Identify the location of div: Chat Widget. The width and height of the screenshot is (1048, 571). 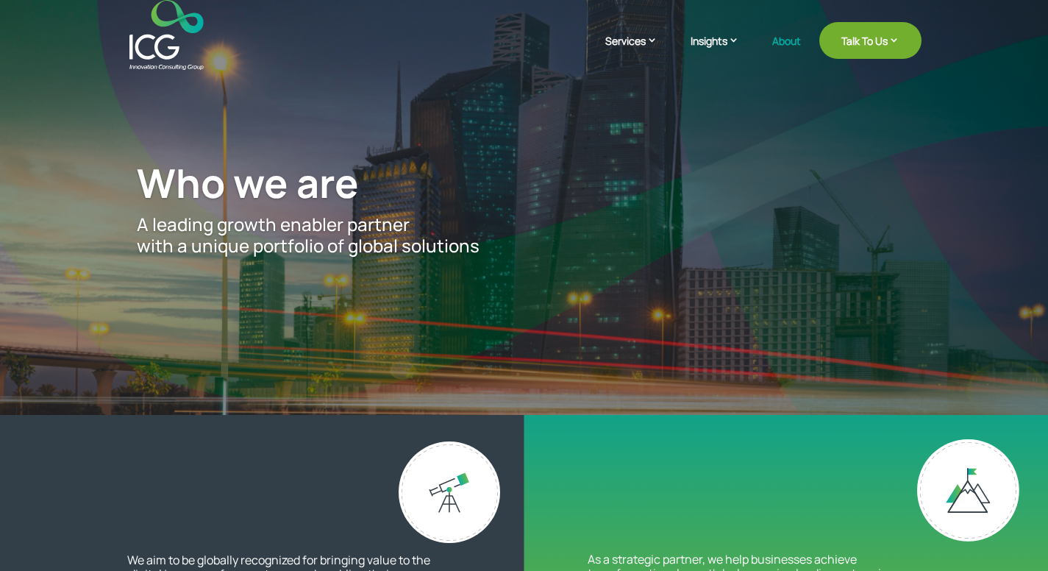
(1012, 536).